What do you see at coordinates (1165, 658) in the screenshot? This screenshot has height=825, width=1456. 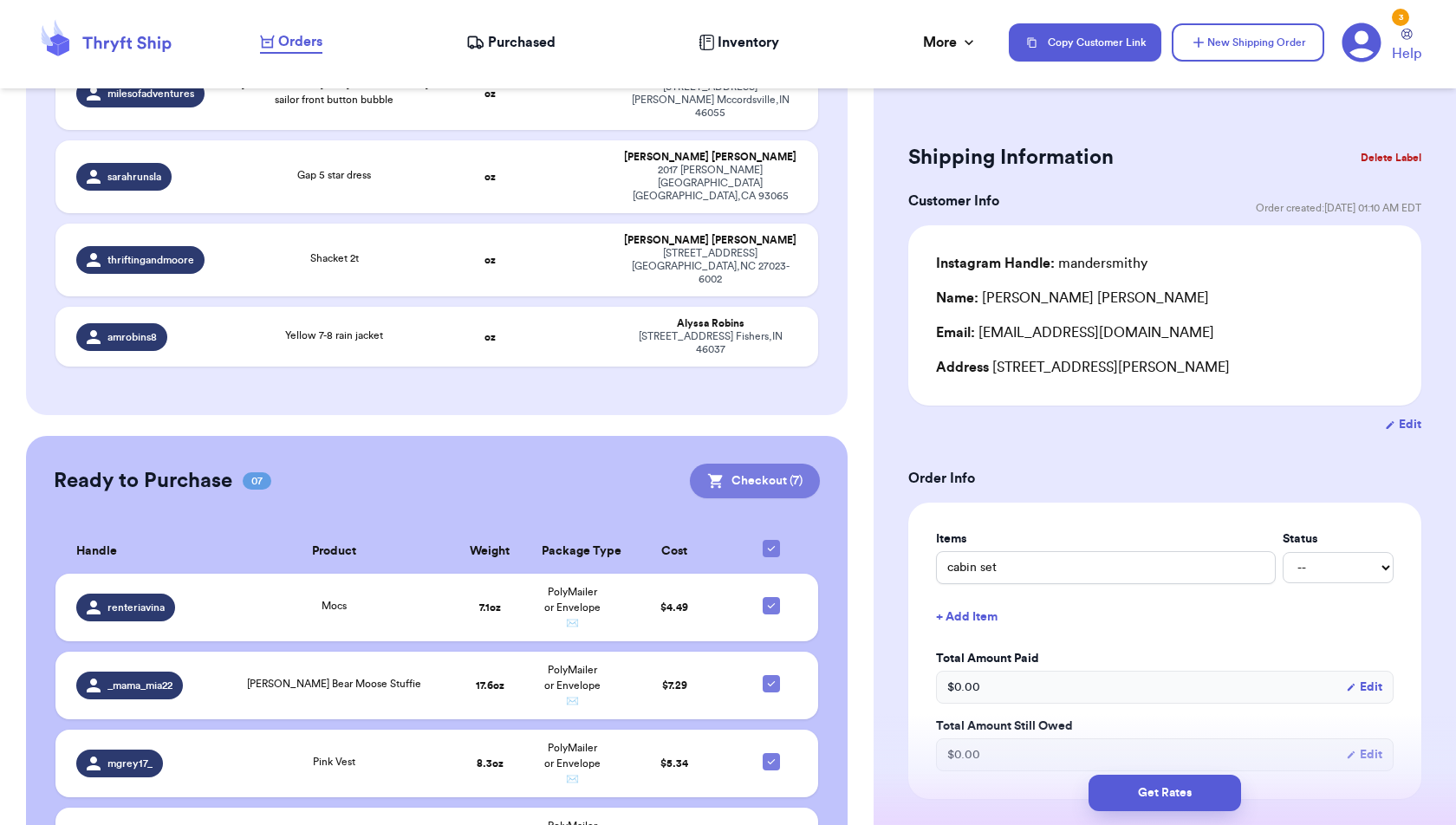 I see `label: Total Amount Paid` at bounding box center [1165, 658].